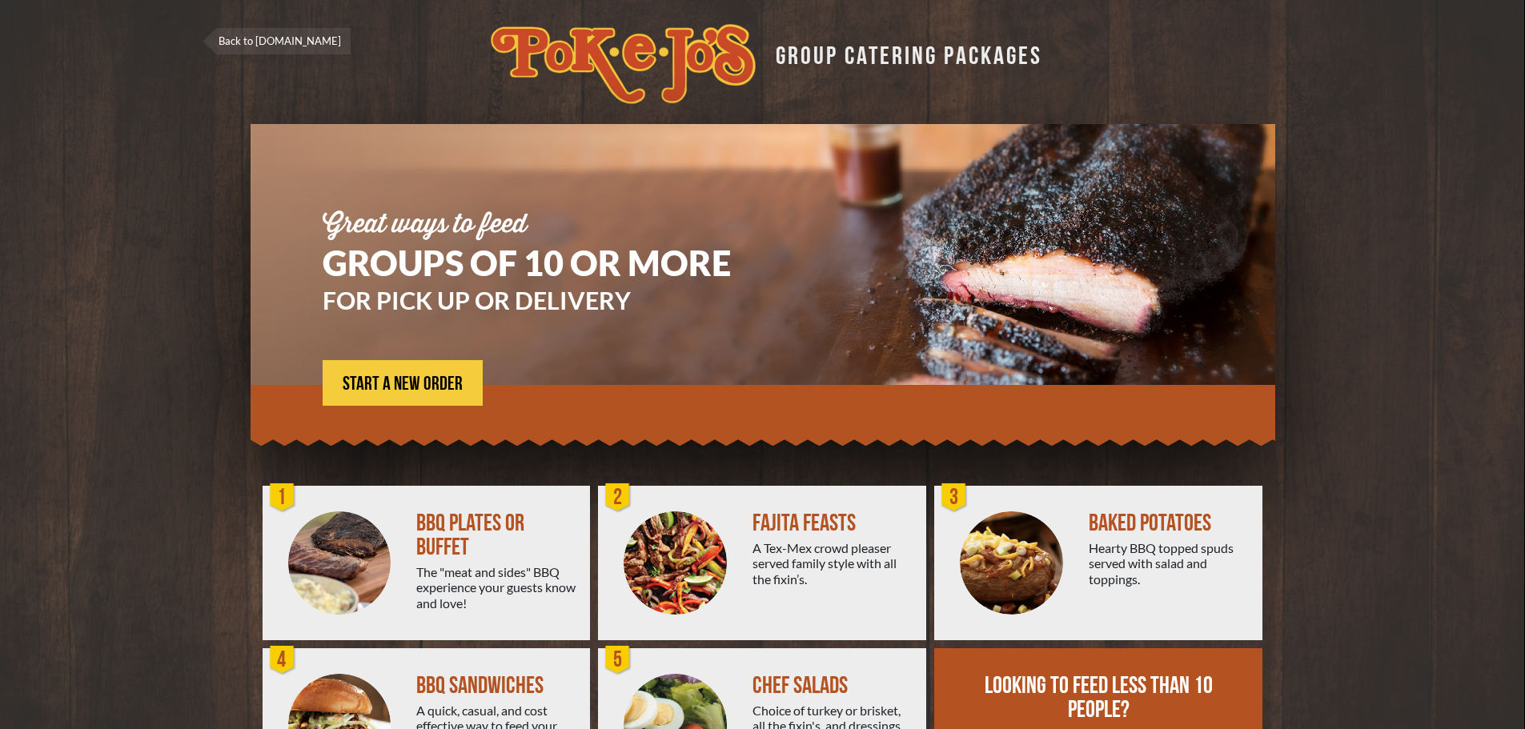 This screenshot has height=729, width=1525. Describe the element at coordinates (403, 384) in the screenshot. I see `span: START A NEW ORDER` at that location.